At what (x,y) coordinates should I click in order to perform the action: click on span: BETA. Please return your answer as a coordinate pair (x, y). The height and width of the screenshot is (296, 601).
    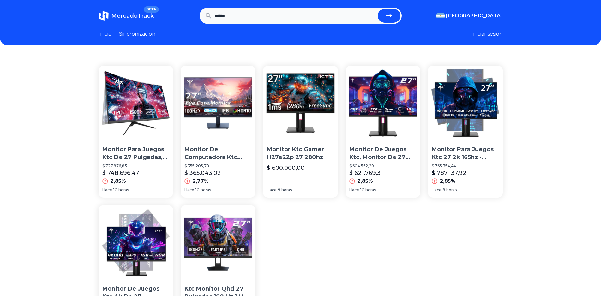
    Looking at the image, I should click on (151, 9).